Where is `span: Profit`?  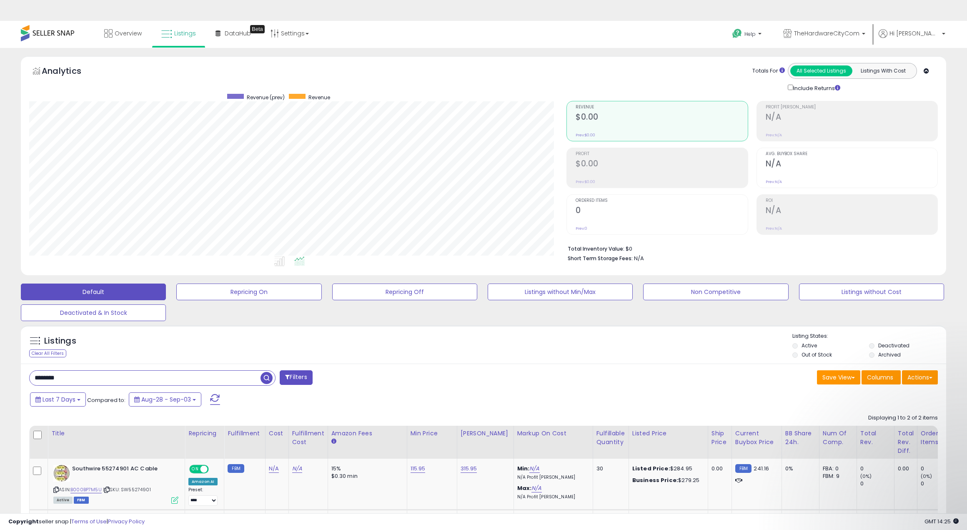 span: Profit is located at coordinates (661, 154).